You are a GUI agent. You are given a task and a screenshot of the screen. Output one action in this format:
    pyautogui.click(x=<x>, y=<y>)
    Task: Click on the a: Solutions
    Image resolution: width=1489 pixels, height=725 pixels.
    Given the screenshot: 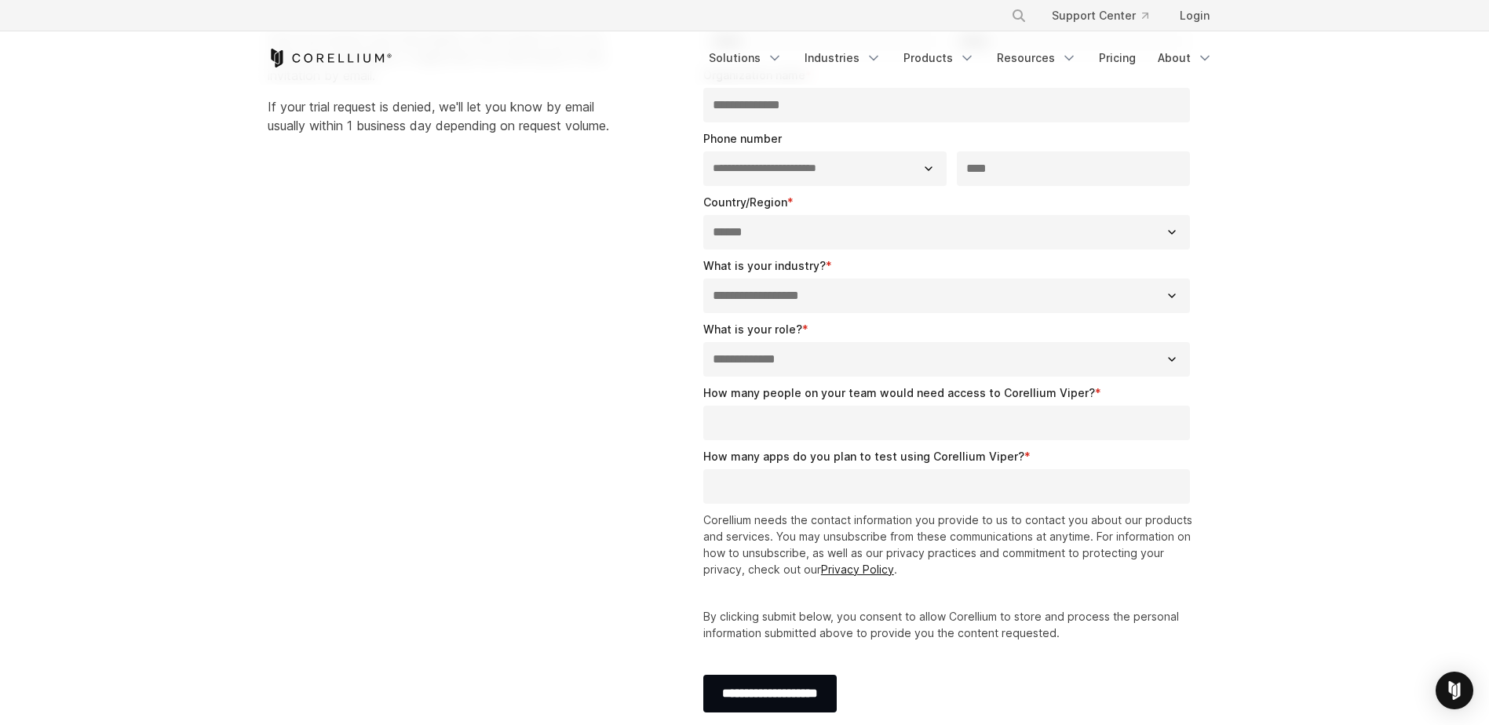 What is the action you would take?
    pyautogui.click(x=746, y=58)
    